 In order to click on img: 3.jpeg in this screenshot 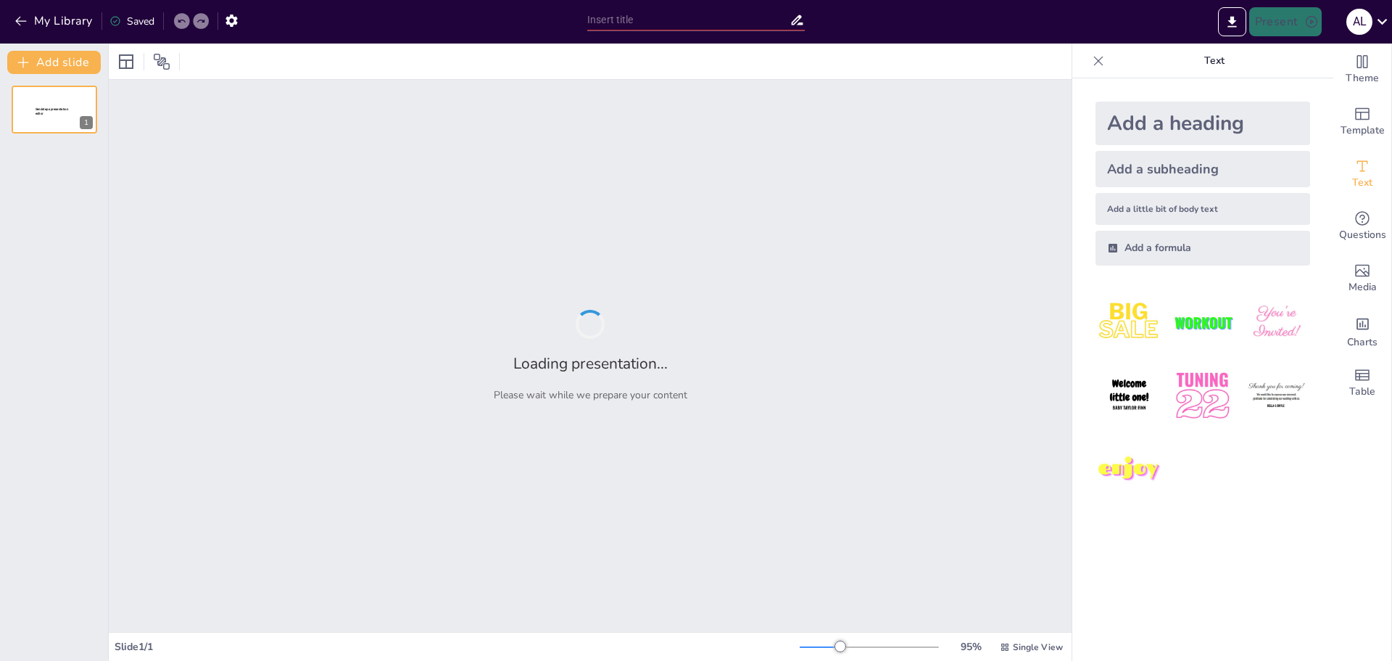, I will do `click(1276, 322)`.